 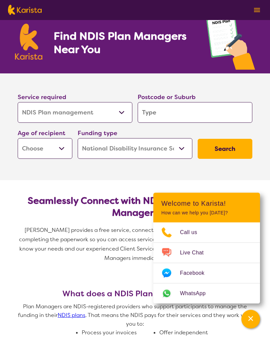 What do you see at coordinates (195, 113) in the screenshot?
I see `input: Type` at bounding box center [195, 113].